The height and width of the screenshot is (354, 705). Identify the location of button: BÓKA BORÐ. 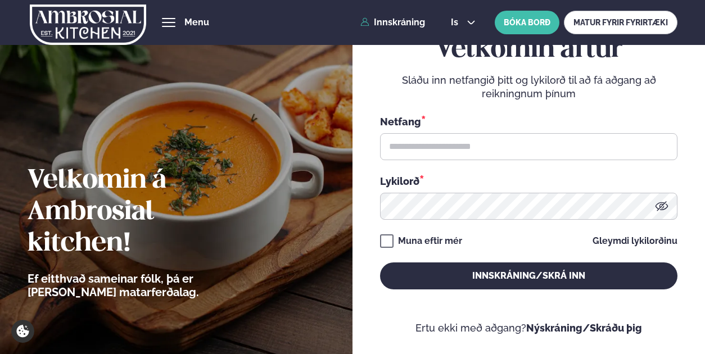
(527, 23).